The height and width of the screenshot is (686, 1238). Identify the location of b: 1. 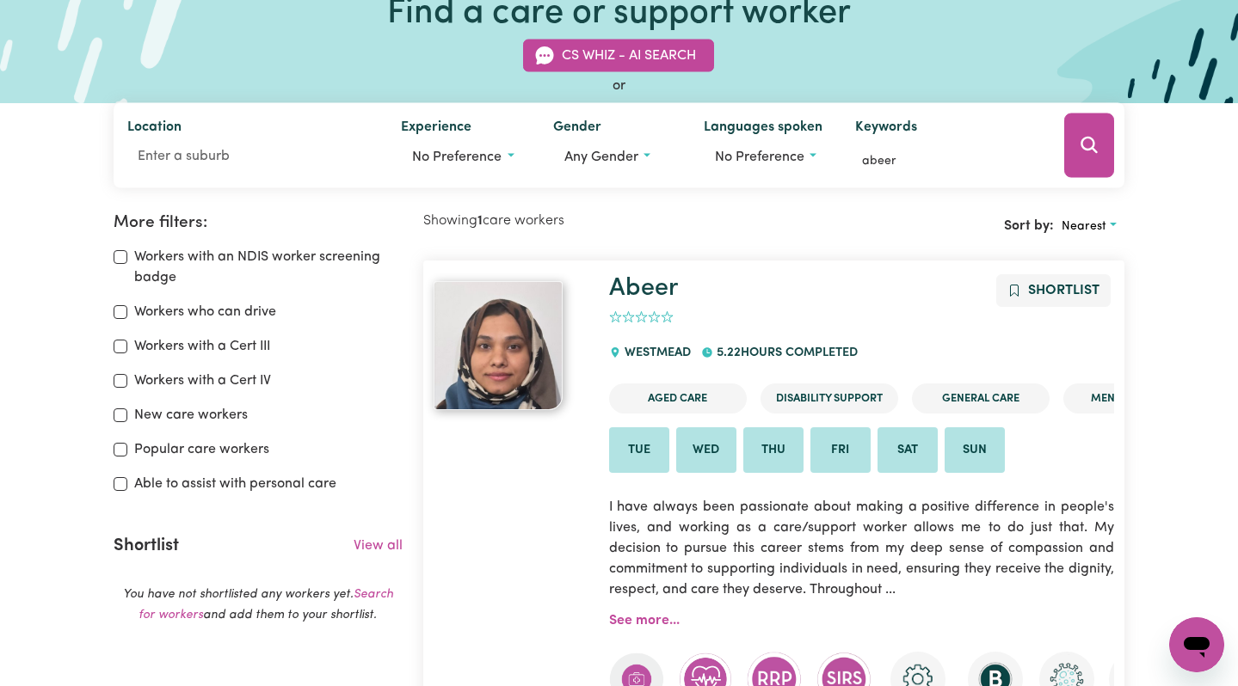
(480, 221).